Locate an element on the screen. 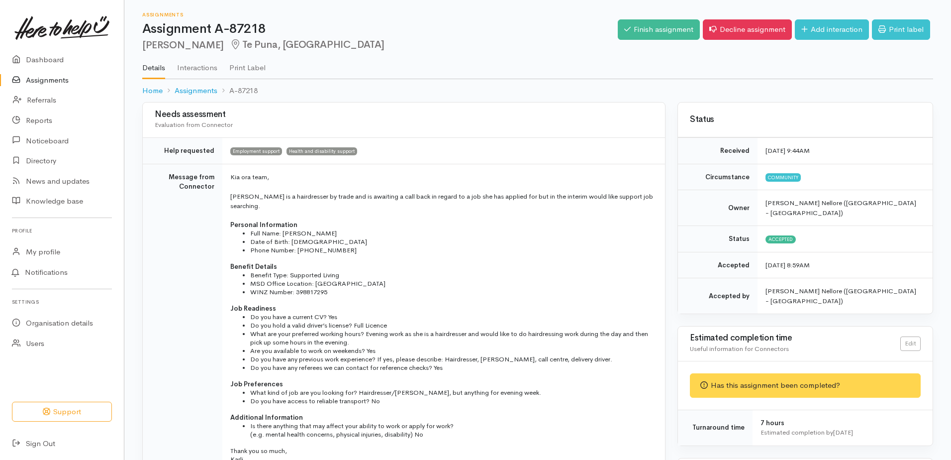 The height and width of the screenshot is (460, 951). p: Thank you so much, is located at coordinates (442, 450).